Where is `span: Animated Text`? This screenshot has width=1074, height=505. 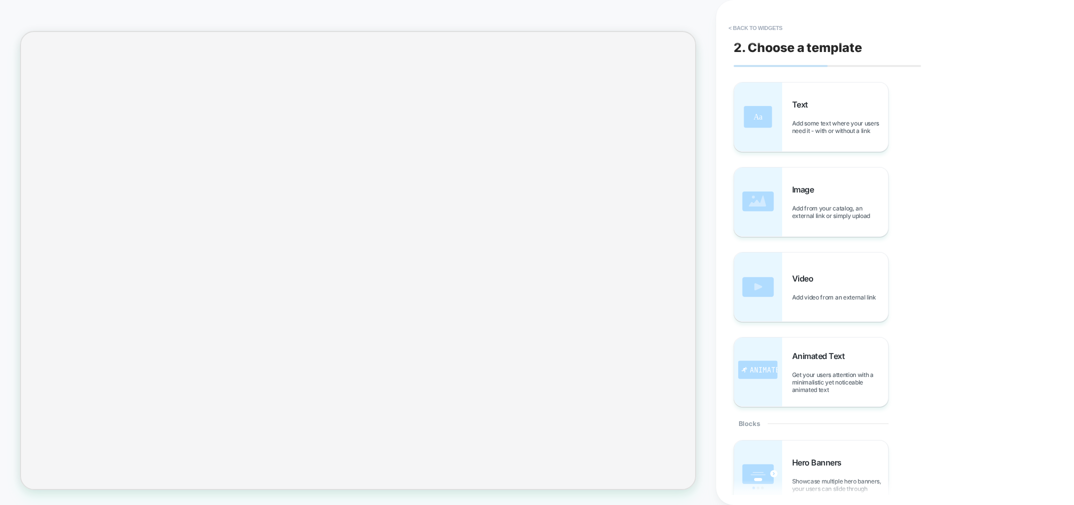 span: Animated Text is located at coordinates (821, 356).